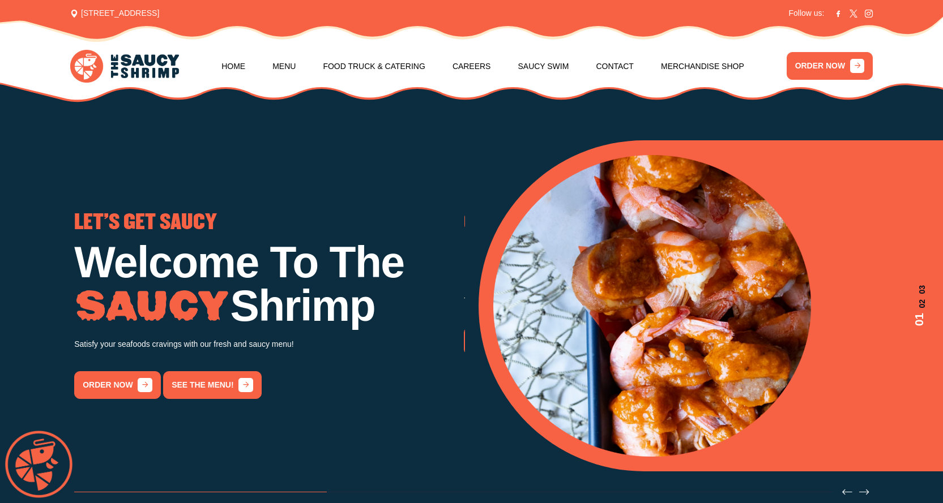 Image resolution: width=943 pixels, height=503 pixels. What do you see at coordinates (152, 306) in the screenshot?
I see `img: Image` at bounding box center [152, 306].